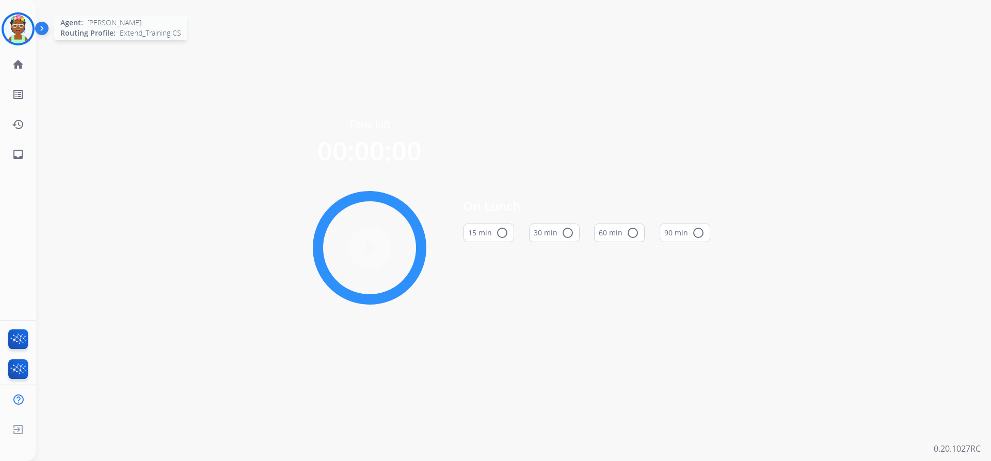 This screenshot has width=991, height=461. What do you see at coordinates (957, 448) in the screenshot?
I see `p: 0.20.1027RC` at bounding box center [957, 448].